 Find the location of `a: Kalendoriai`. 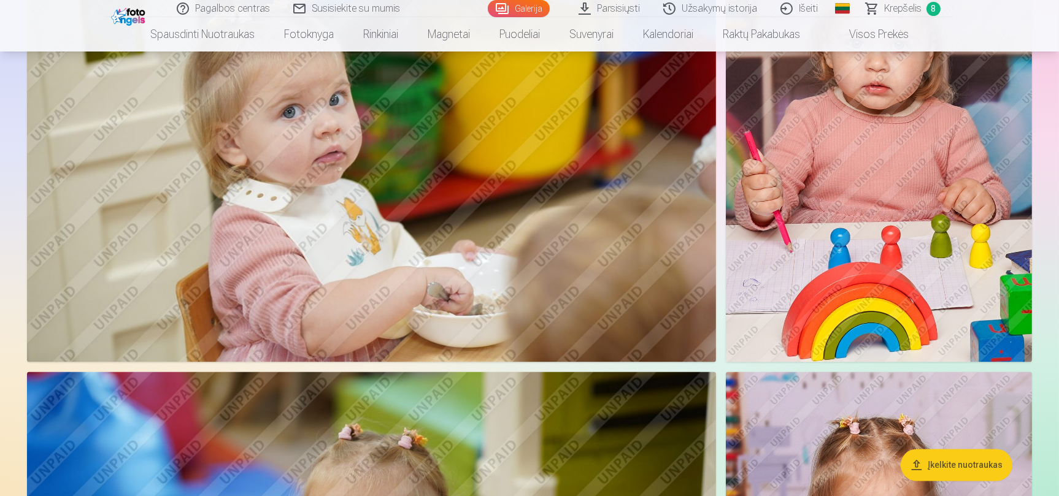

a: Kalendoriai is located at coordinates (668, 34).